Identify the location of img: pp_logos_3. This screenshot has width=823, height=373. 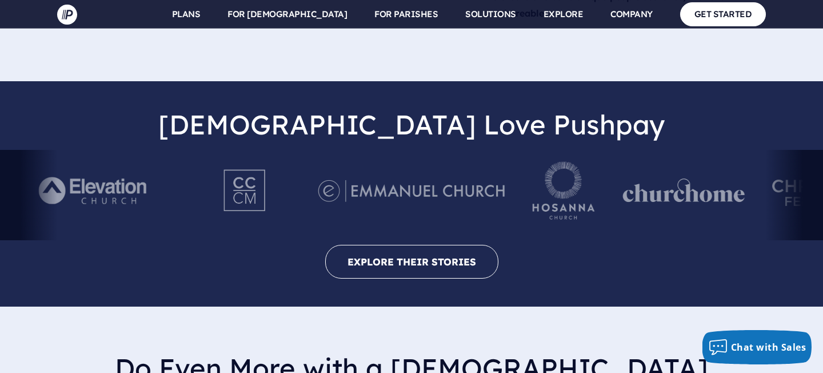
(411, 190).